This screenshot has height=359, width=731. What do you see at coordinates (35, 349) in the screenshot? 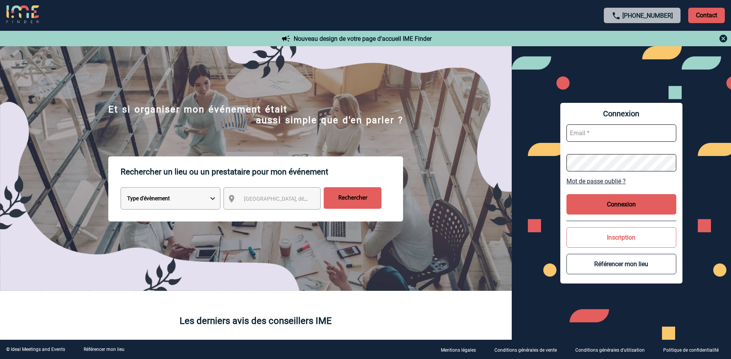
I see `div: © Ideal Meetings and Events` at bounding box center [35, 349].